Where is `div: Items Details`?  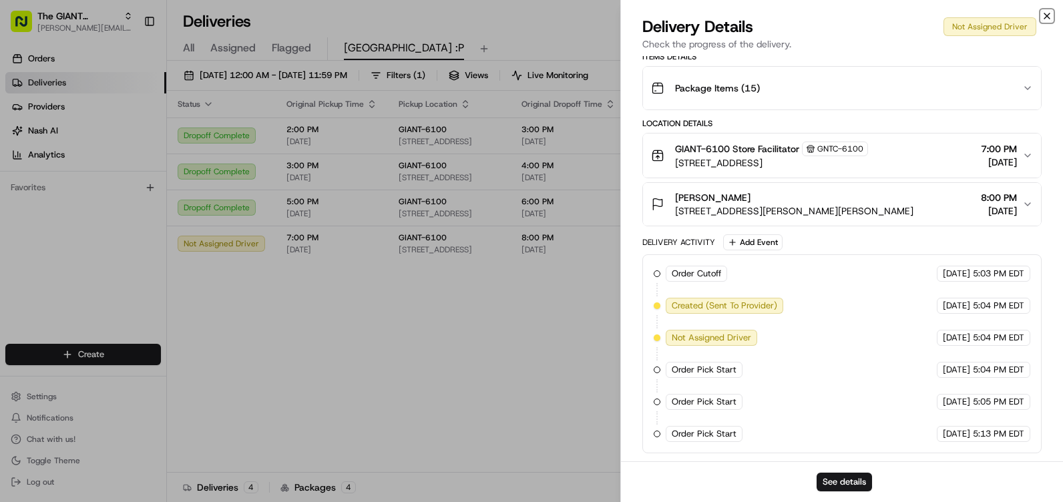
div: Items Details is located at coordinates (842, 57).